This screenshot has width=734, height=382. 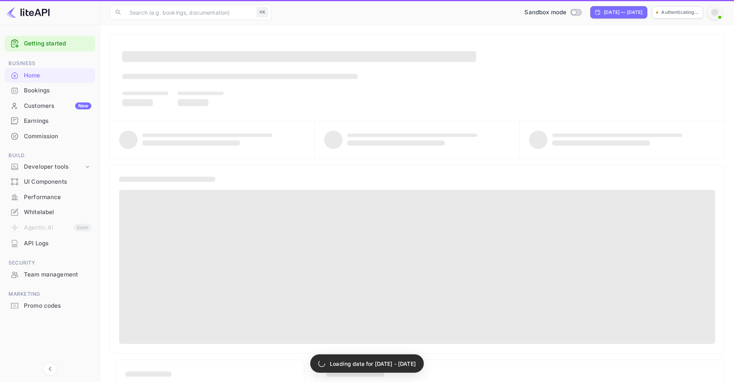 I want to click on a: API Logs, so click(x=50, y=243).